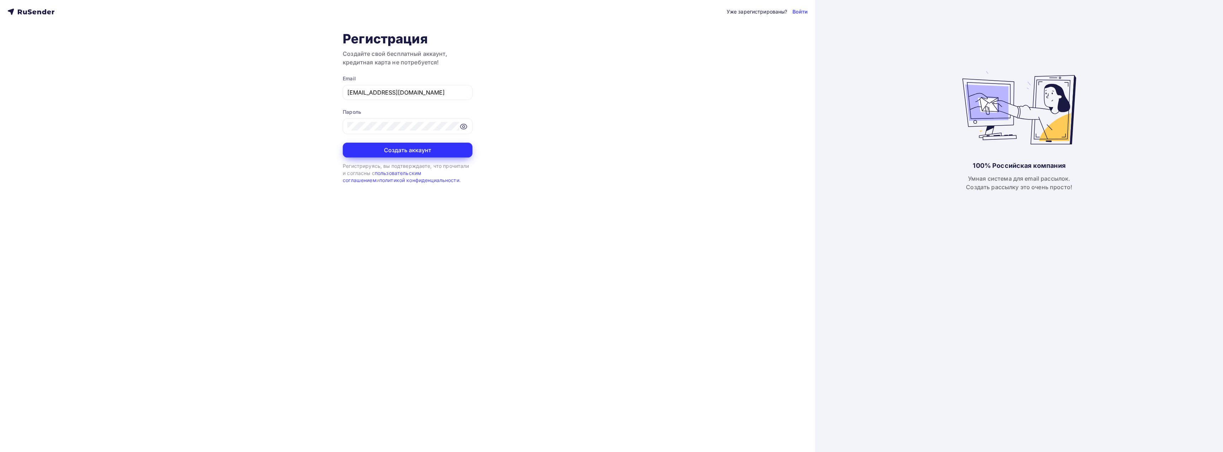  I want to click on button: Создать аккаунт, so click(407, 150).